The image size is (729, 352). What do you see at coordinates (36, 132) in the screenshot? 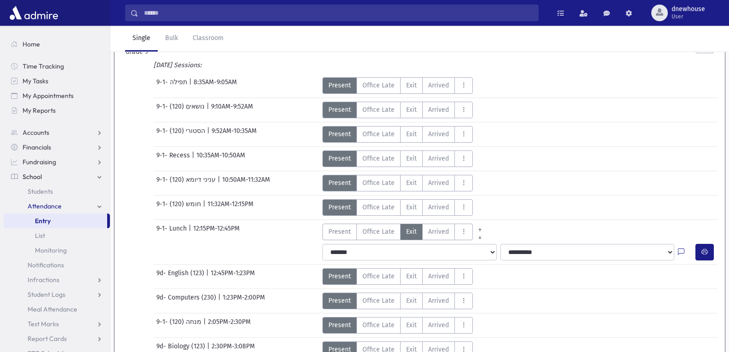
I see `span: Accounts` at bounding box center [36, 132].